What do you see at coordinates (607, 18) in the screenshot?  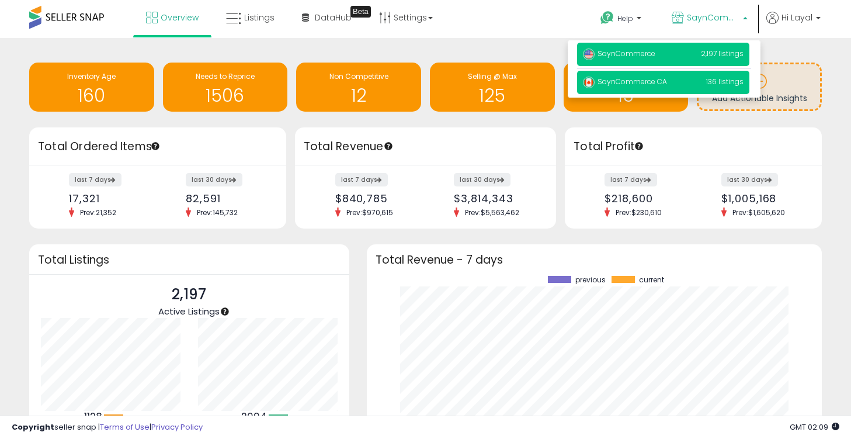 I see `i: Get Help` at bounding box center [607, 18].